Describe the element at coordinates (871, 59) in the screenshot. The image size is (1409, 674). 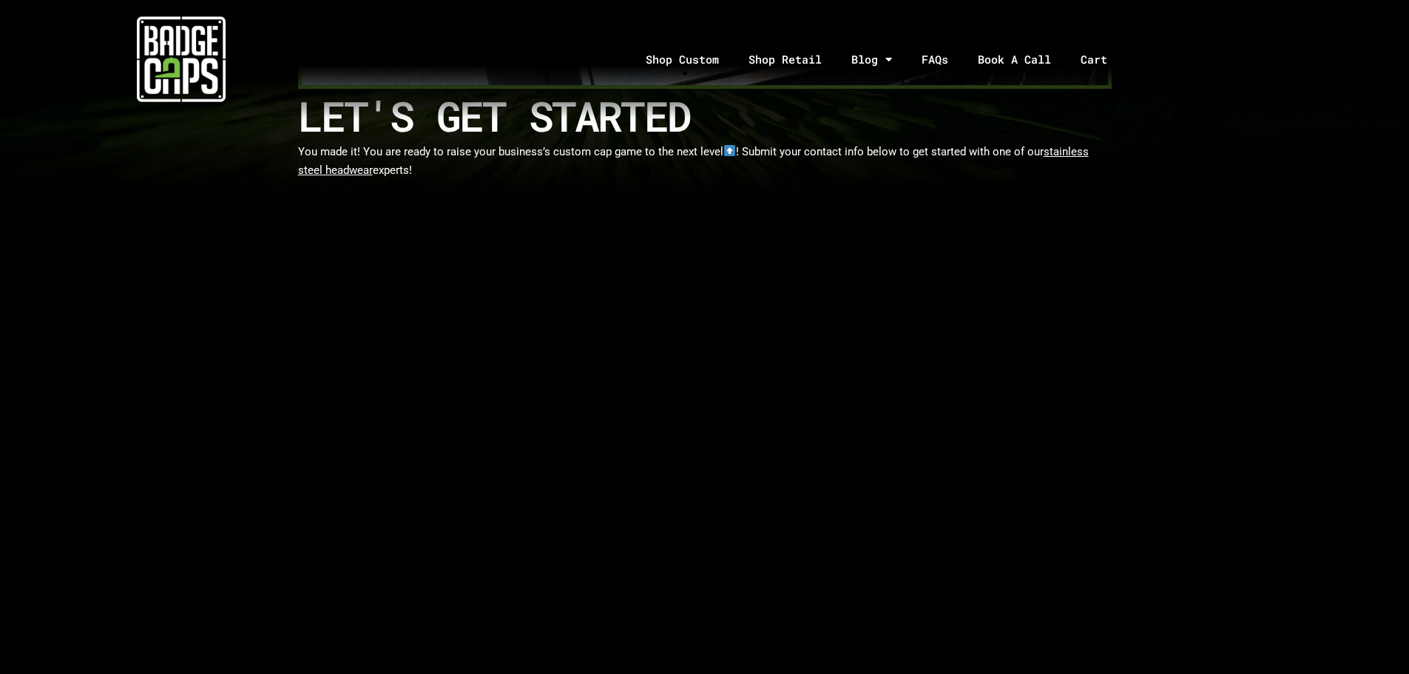
I see `a: Blog` at that location.